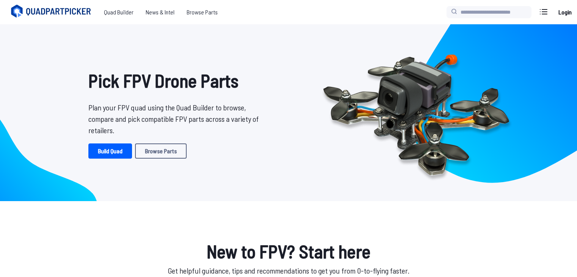 The width and height of the screenshot is (577, 277). What do you see at coordinates (160, 12) in the screenshot?
I see `a: News & Intel` at bounding box center [160, 12].